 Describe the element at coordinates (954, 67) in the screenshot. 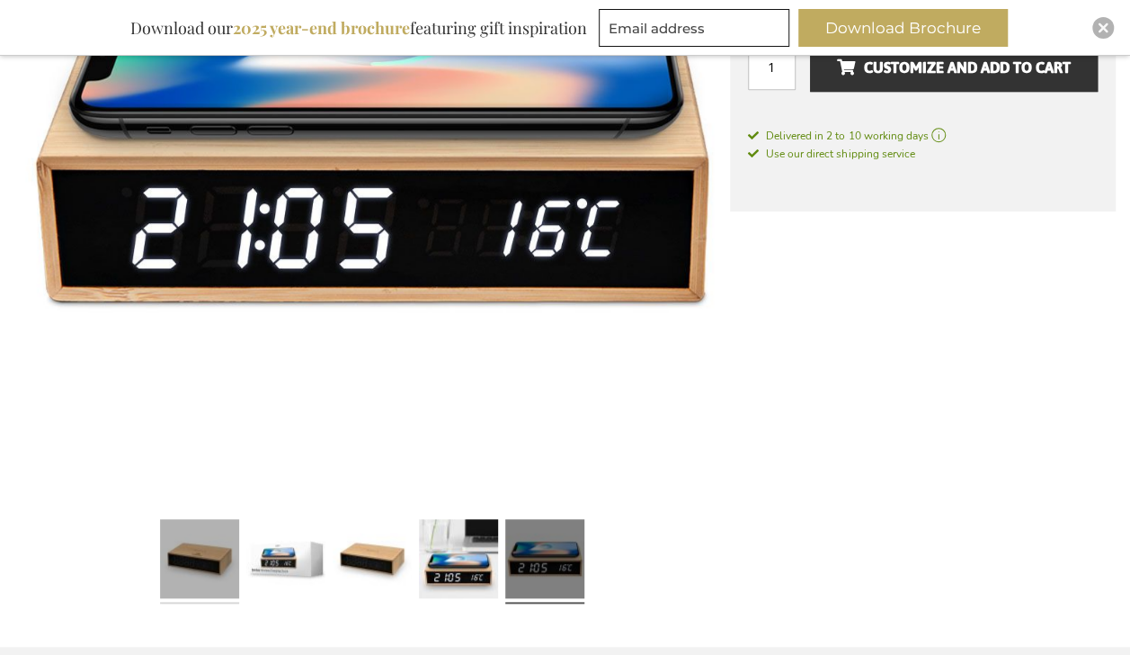

I see `span: Customize and add to cart` at that location.